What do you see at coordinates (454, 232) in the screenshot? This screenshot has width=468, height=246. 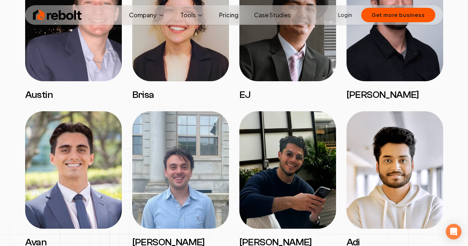 I see `div: Open Intercom Messenger` at bounding box center [454, 232].